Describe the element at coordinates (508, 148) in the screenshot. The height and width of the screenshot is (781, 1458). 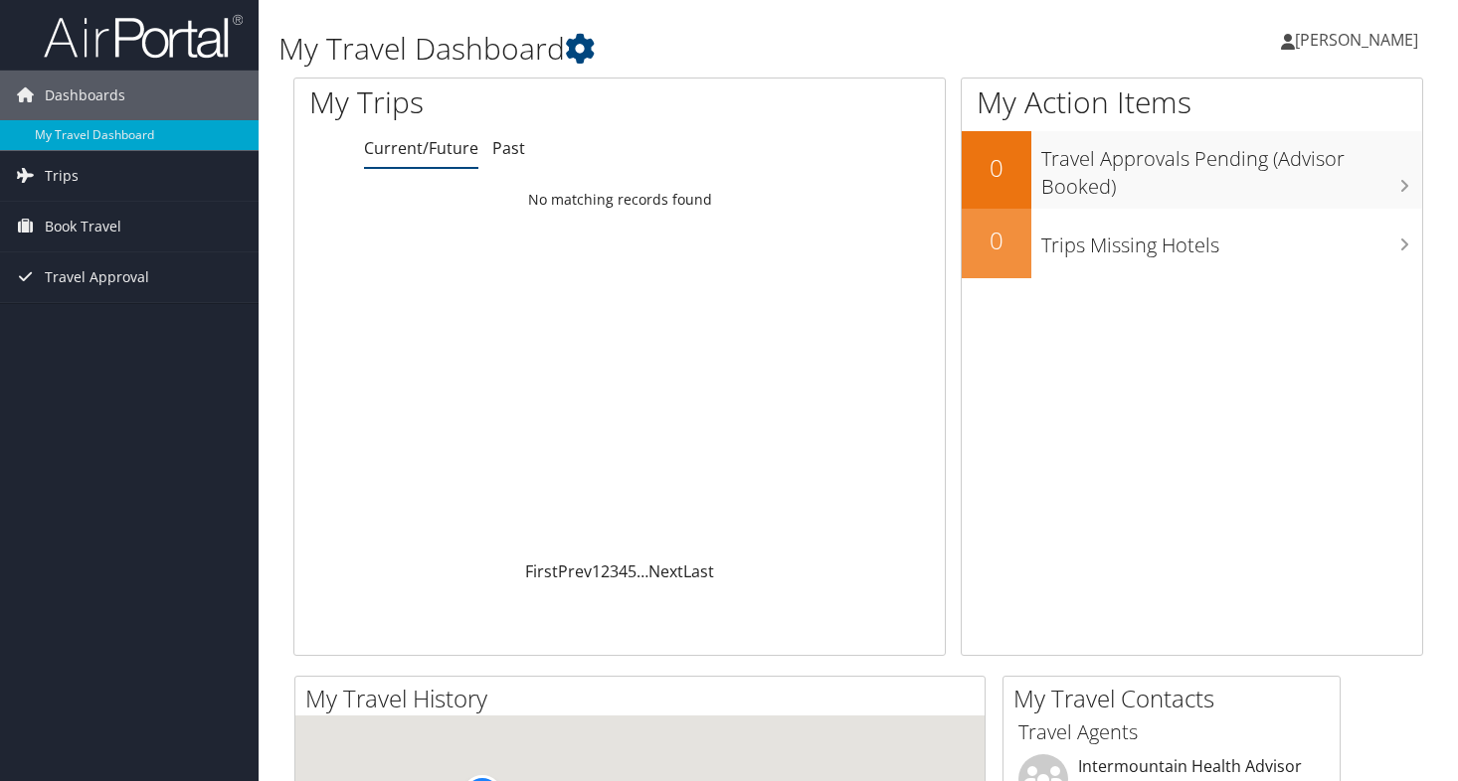
I see `a: Past` at that location.